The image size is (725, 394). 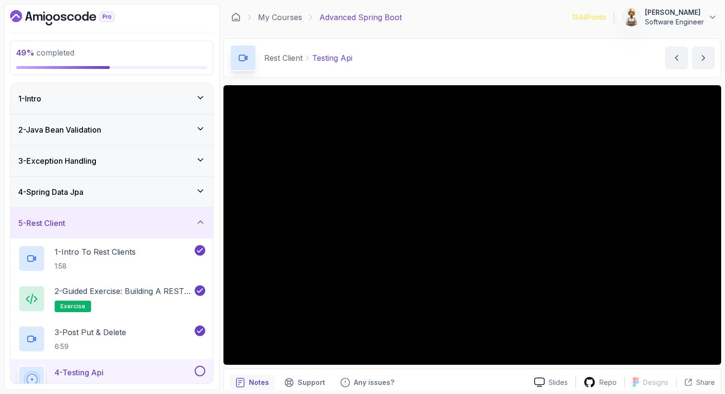 I want to click on span: exercise, so click(x=73, y=307).